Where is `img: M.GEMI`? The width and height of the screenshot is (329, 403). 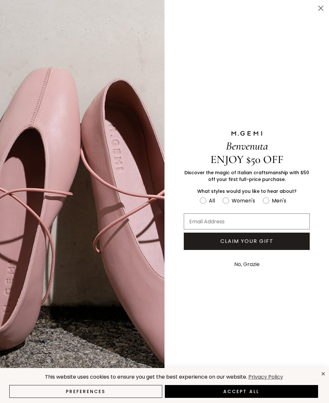 img: M.GEMI is located at coordinates (247, 134).